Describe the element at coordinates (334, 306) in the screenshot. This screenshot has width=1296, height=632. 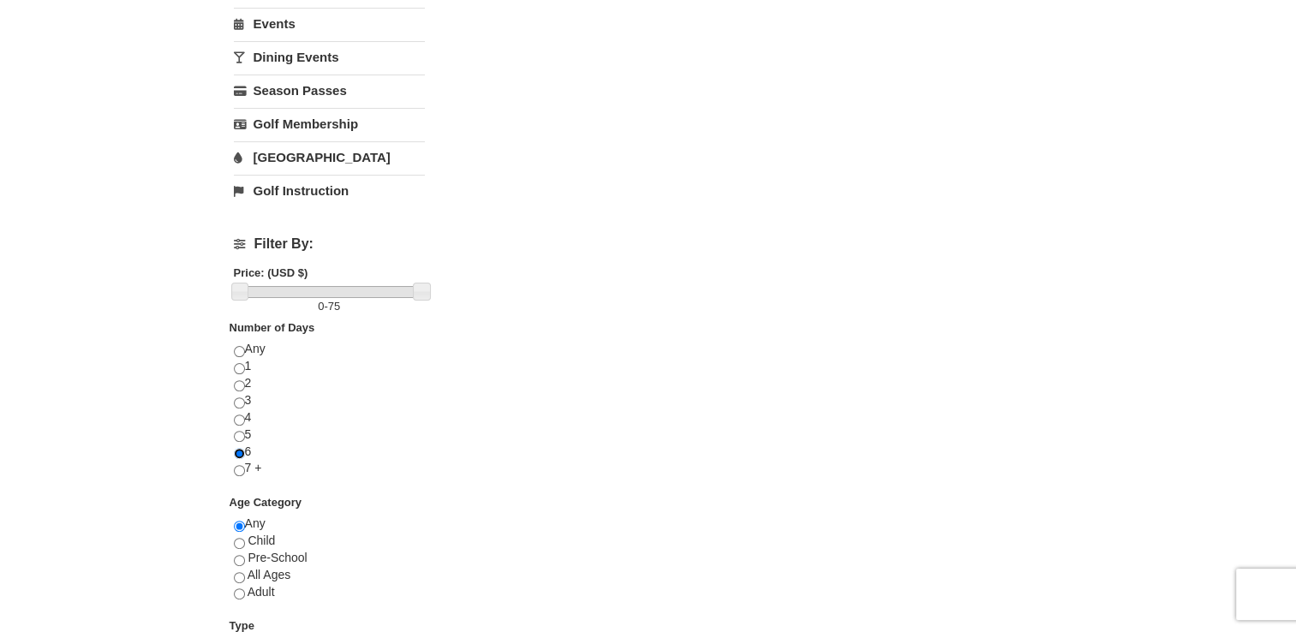
I see `span: 75` at that location.